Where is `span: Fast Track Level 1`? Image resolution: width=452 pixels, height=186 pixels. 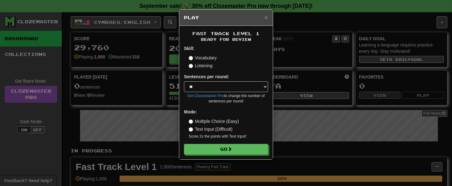
span: Fast Track Level 1 is located at coordinates (226, 33).